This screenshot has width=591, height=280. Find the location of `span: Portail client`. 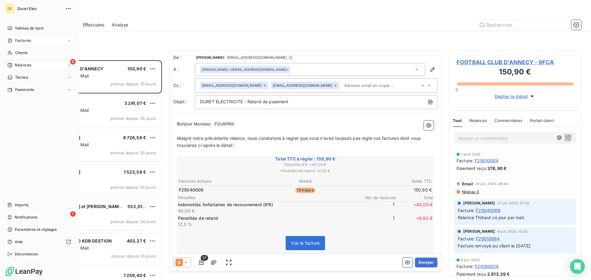

span: Portail client is located at coordinates (542, 121).